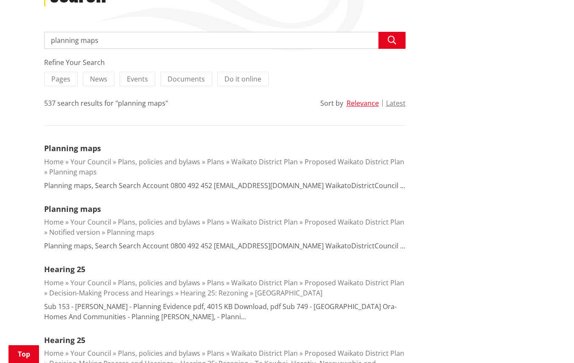 The image size is (574, 363). I want to click on span: Documents, so click(186, 79).